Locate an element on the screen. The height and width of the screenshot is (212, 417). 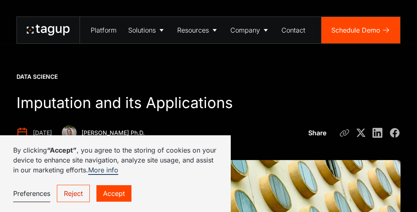
img: Anna Haensch Ph.D. is located at coordinates (69, 133).